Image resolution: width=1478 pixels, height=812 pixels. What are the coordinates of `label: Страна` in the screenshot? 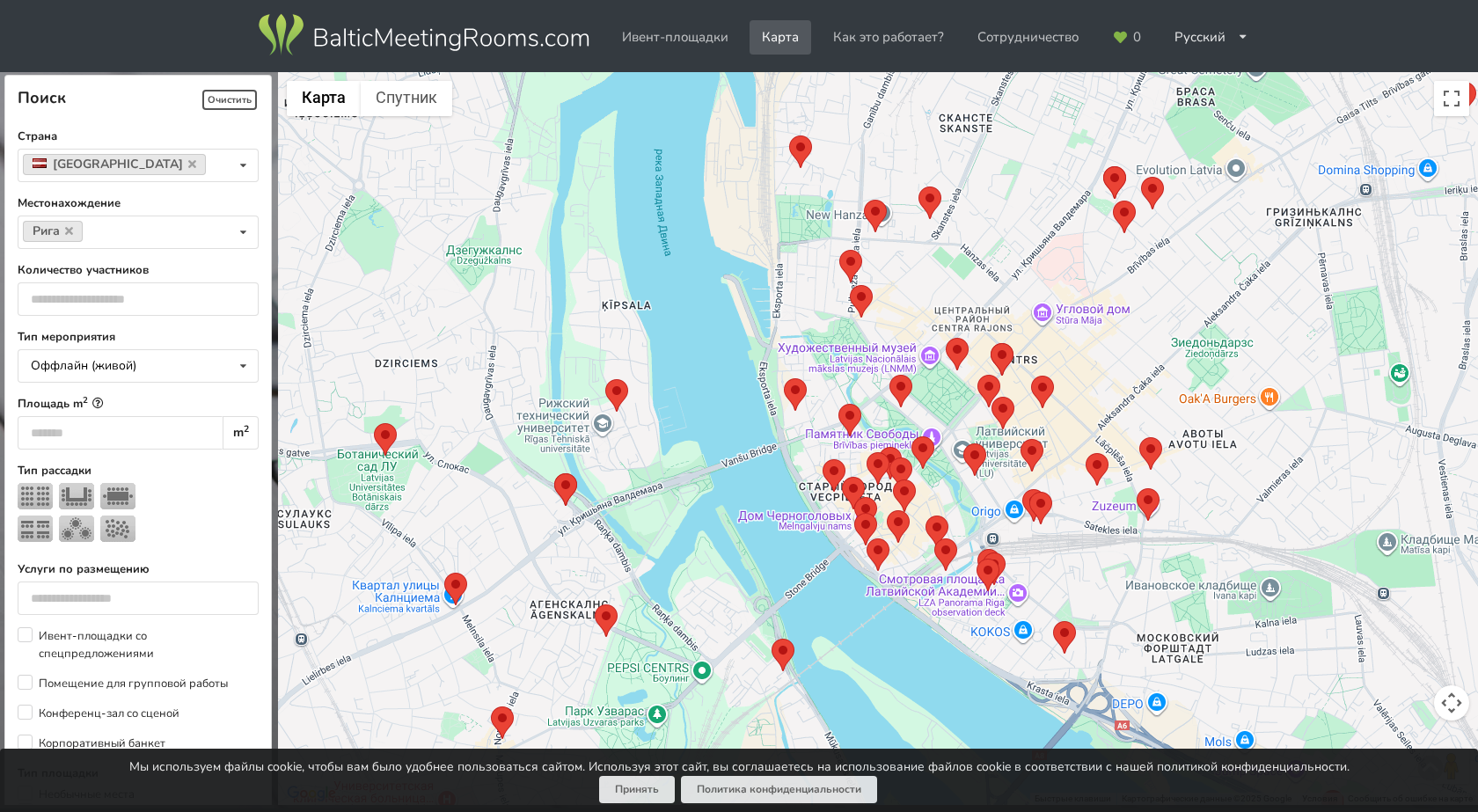 It's located at (139, 137).